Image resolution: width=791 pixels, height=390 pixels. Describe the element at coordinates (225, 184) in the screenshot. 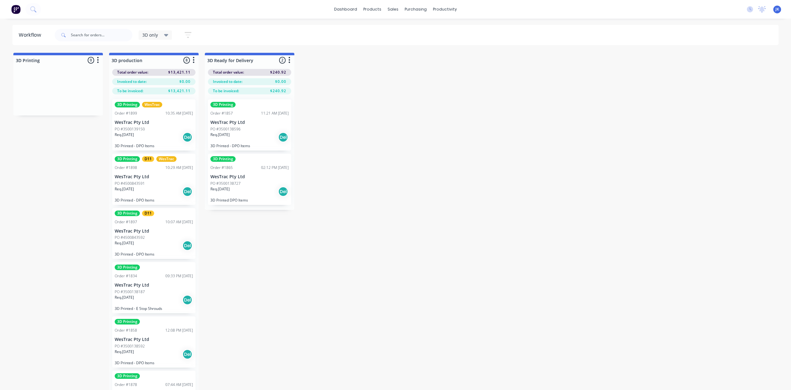

I see `p: PO #3500138727` at that location.